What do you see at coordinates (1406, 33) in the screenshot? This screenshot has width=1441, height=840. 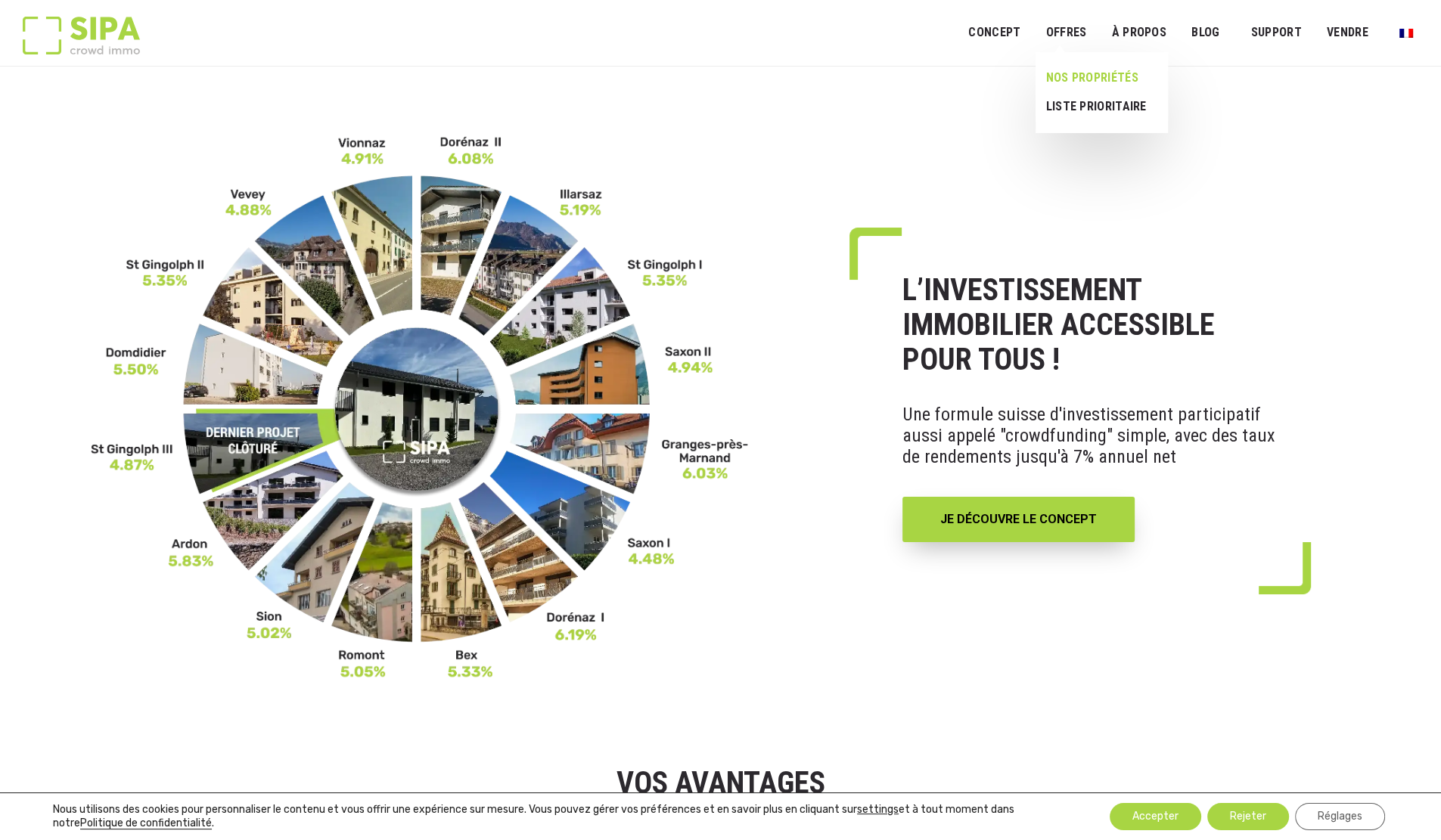 I see `img: Français` at bounding box center [1406, 33].